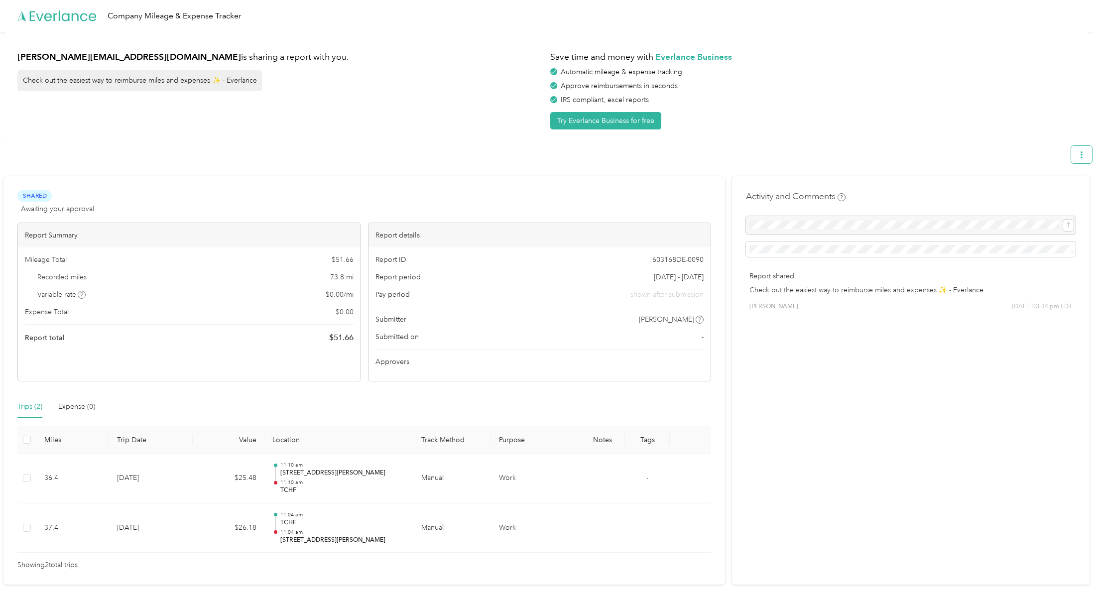  Describe the element at coordinates (911, 276) in the screenshot. I see `p: Report shared` at that location.